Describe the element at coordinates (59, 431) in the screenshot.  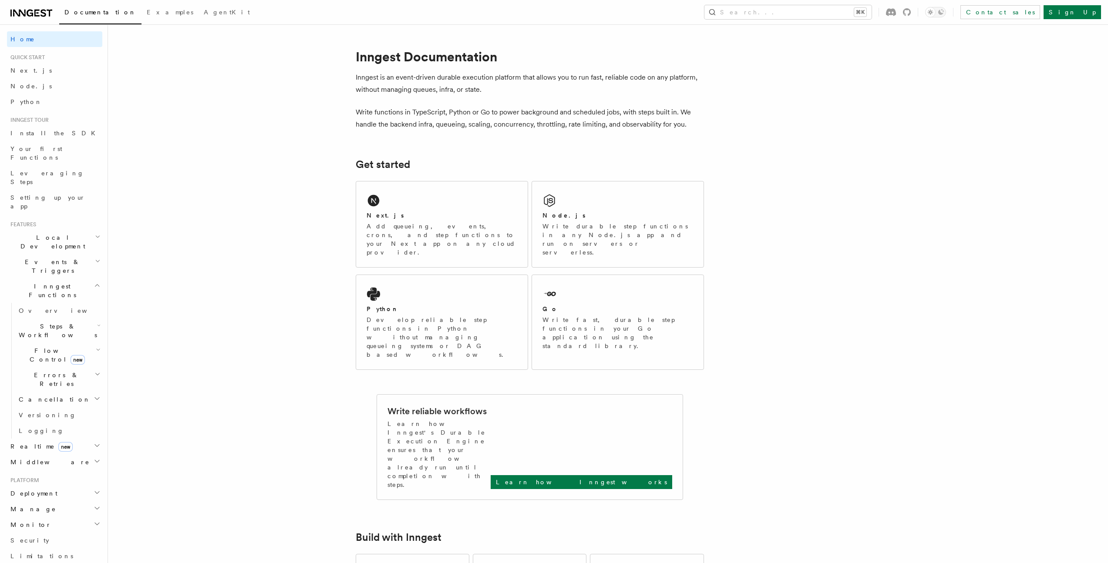
I see `a: Logging` at that location.